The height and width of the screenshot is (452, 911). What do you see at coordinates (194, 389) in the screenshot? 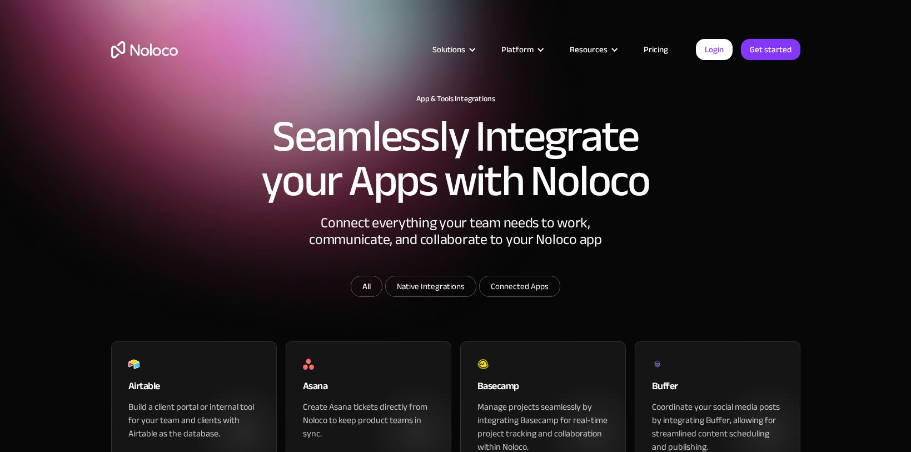
I see `div: Airtable` at bounding box center [194, 389].